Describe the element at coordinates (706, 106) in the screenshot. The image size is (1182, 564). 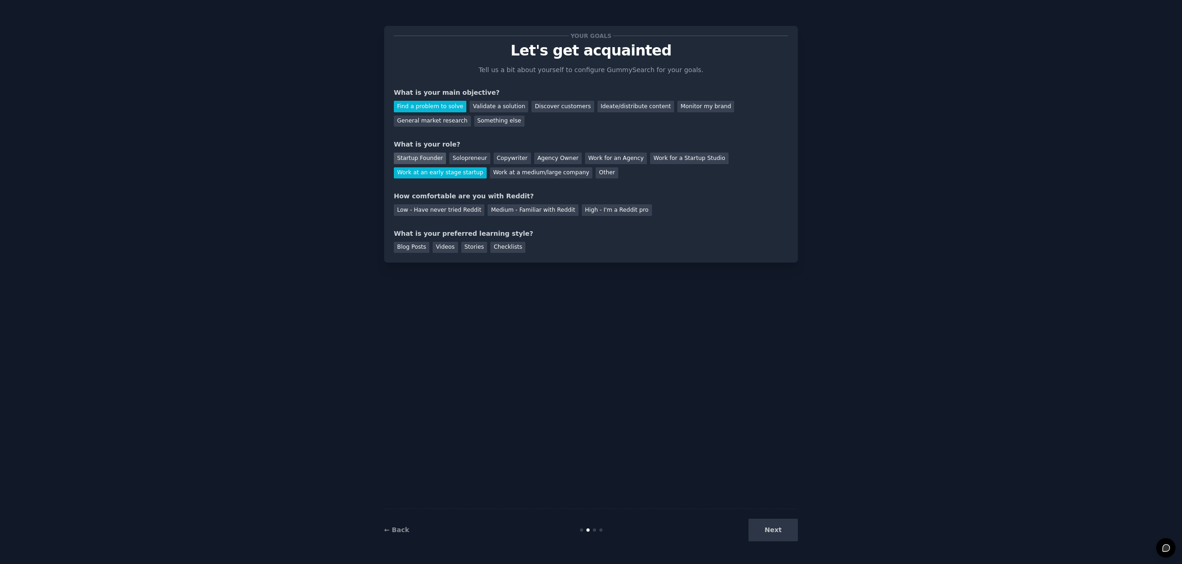
I see `div: Monitor my brand` at that location.